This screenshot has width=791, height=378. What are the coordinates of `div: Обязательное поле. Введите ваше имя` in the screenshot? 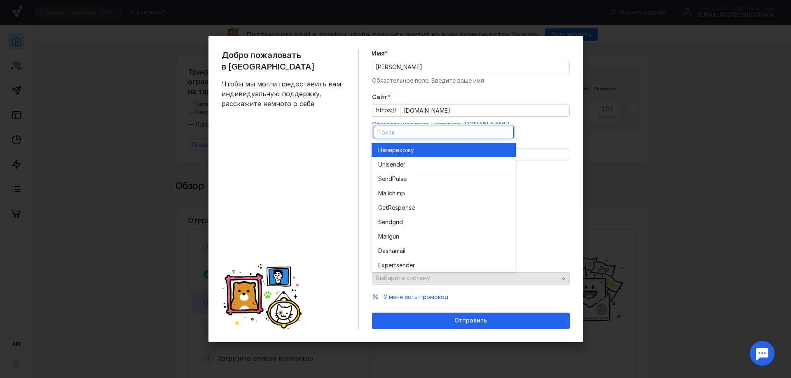 It's located at (471, 81).